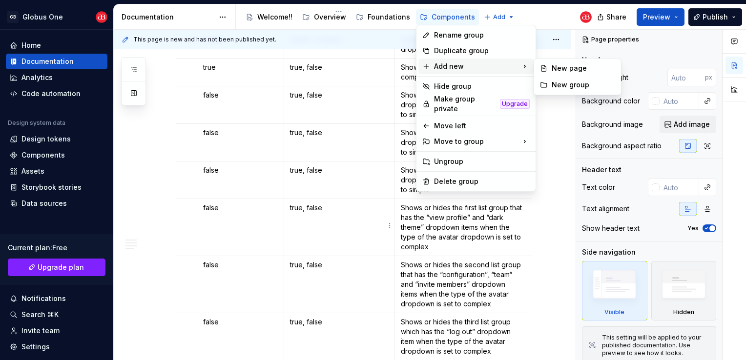  What do you see at coordinates (482, 35) in the screenshot?
I see `div: Rename group` at bounding box center [482, 35].